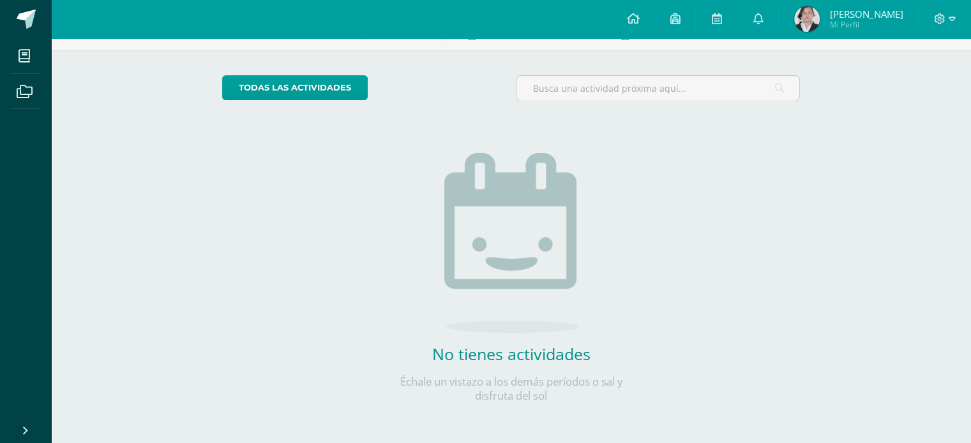  What do you see at coordinates (807, 19) in the screenshot?
I see `img: f0bd94f234a301883268530699e3afd0.png` at bounding box center [807, 19].